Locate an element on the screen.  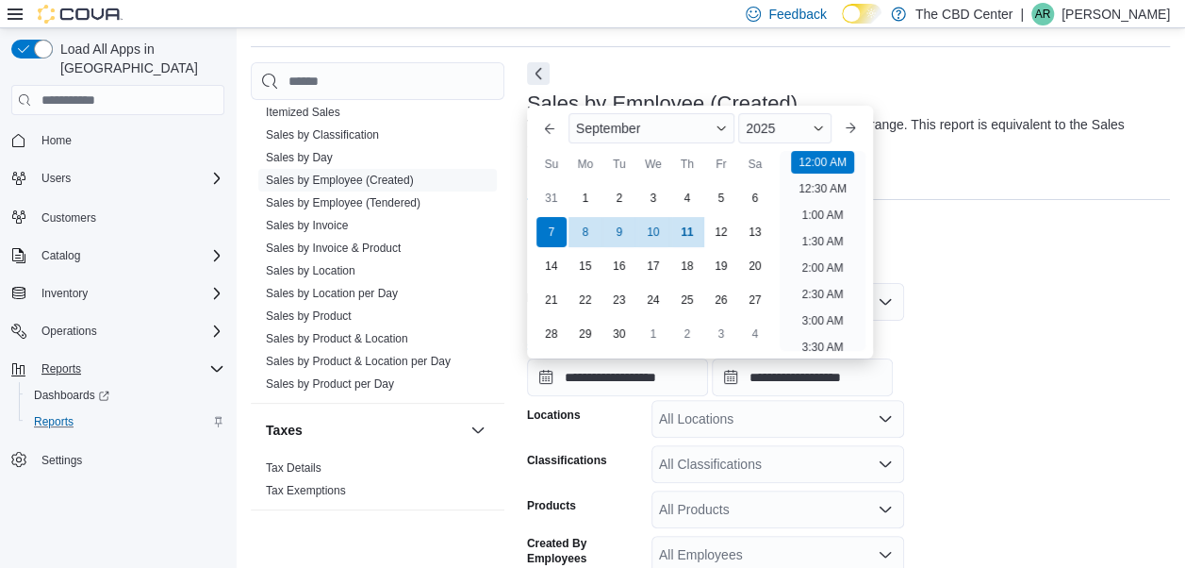
a: Sales by Product & Location is located at coordinates (337, 339).